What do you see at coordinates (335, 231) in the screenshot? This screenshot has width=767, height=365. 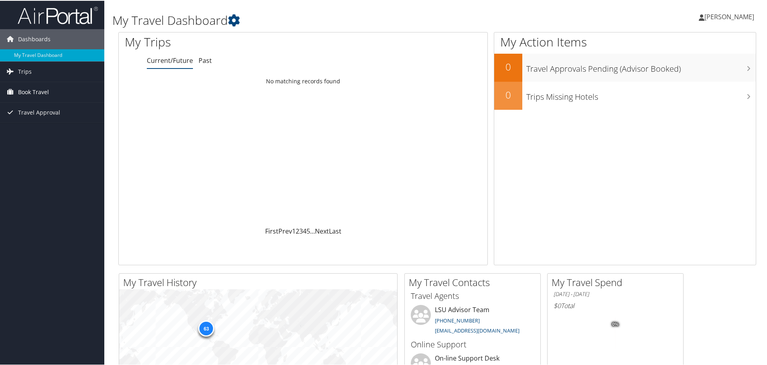 I see `a: Last` at bounding box center [335, 231].